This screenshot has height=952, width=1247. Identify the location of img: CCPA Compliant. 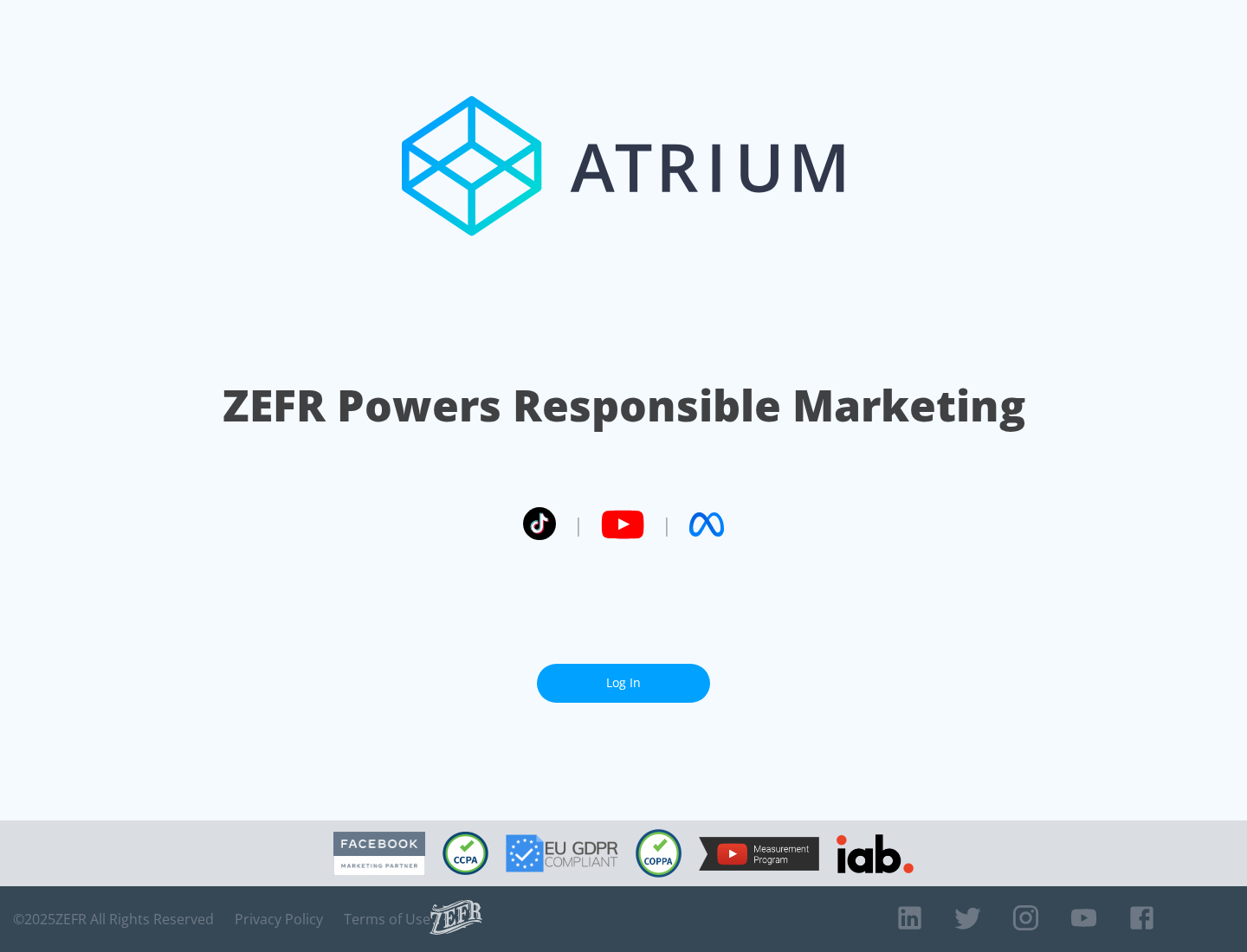
(465, 853).